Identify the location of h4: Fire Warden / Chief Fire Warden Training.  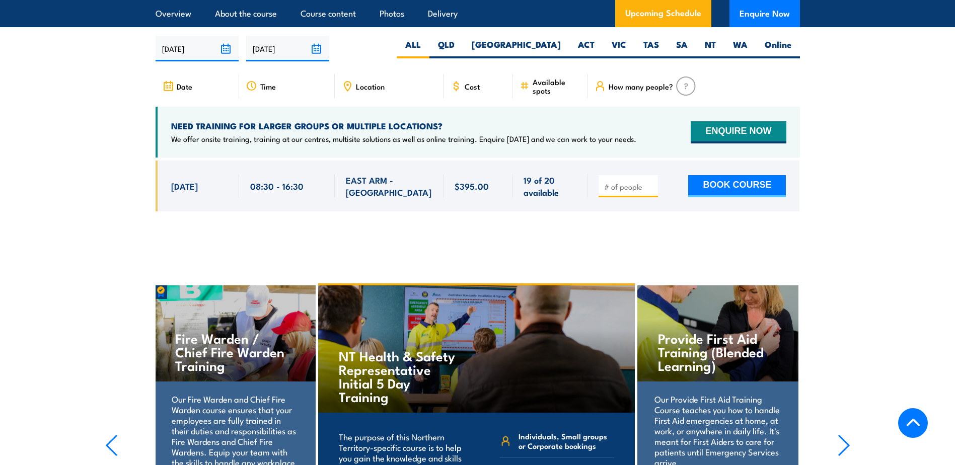
(235, 351).